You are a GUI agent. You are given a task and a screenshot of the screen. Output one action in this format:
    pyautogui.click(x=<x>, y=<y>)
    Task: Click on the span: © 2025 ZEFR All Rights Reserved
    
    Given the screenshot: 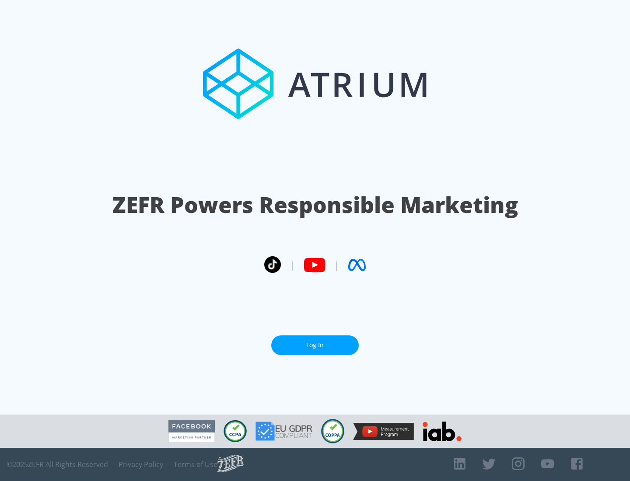 What is the action you would take?
    pyautogui.click(x=57, y=464)
    